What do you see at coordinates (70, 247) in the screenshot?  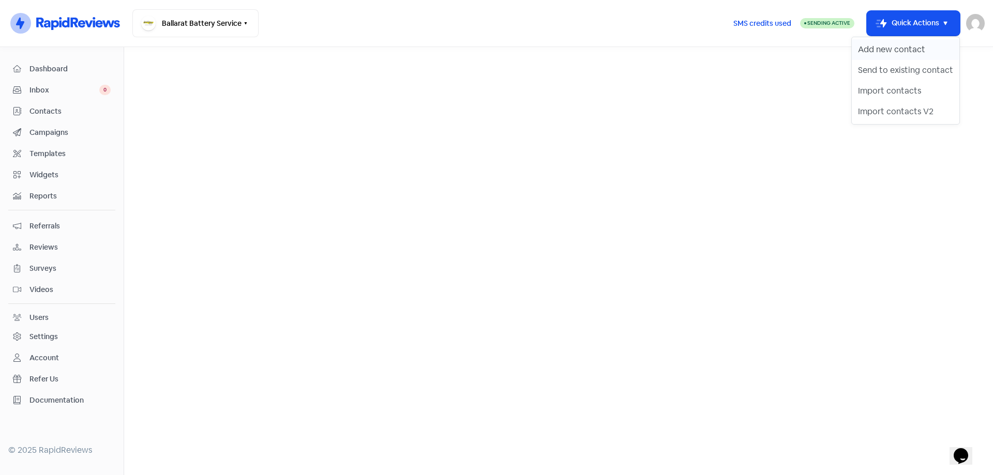 I see `span: Reviews` at bounding box center [70, 247].